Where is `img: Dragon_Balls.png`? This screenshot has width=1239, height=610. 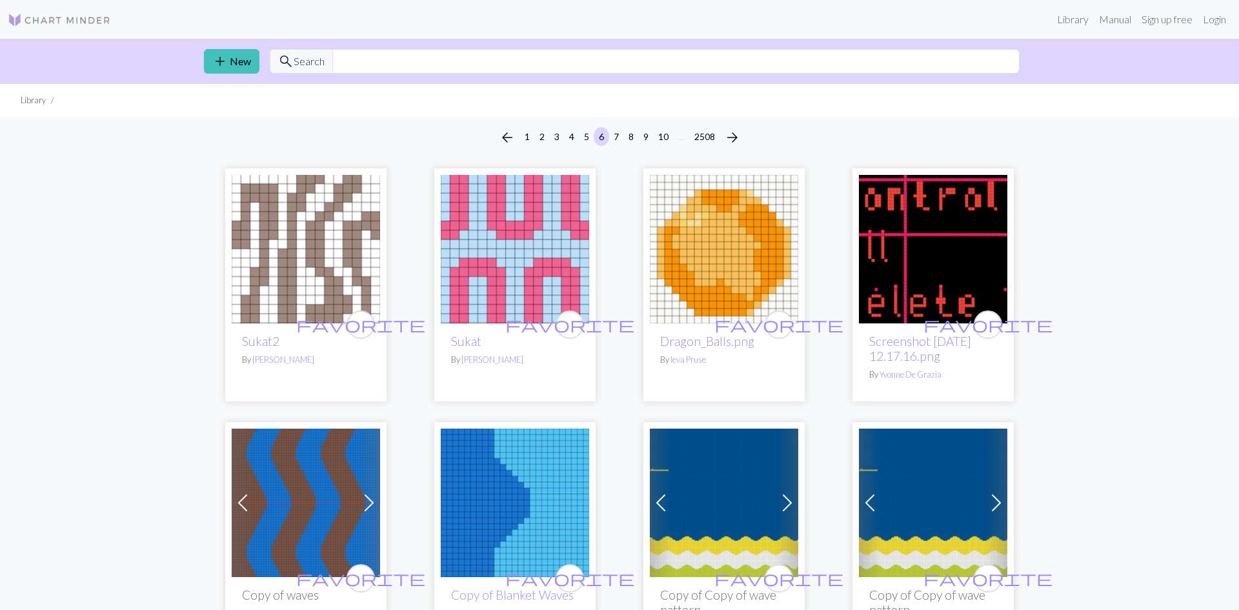
img: Dragon_Balls.png is located at coordinates (724, 249).